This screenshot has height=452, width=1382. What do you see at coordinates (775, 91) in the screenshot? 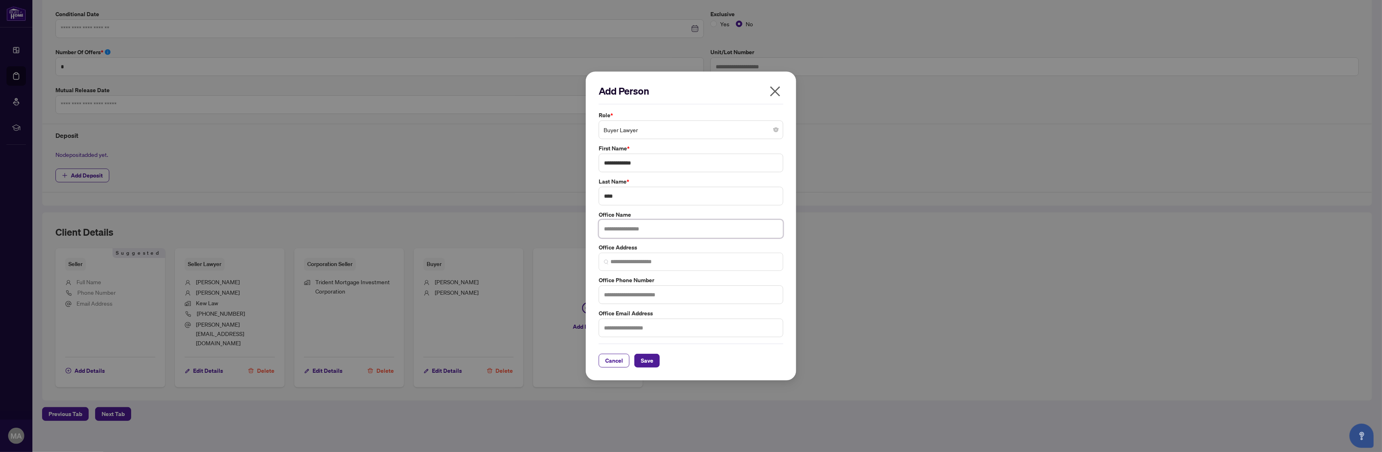
I see `span: close` at bounding box center [775, 91].